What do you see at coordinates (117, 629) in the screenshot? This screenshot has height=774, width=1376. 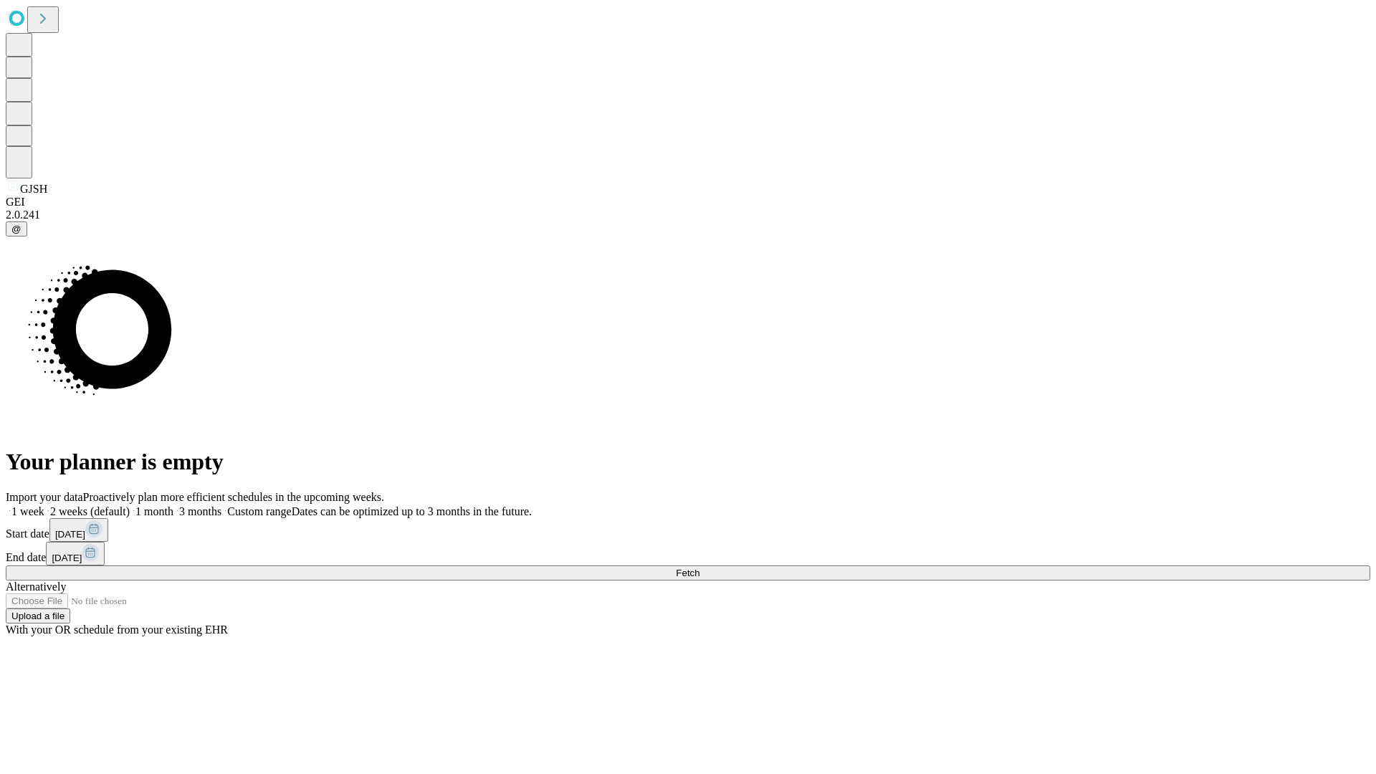 I see `span: With your OR schedule from your existing EHR` at bounding box center [117, 629].